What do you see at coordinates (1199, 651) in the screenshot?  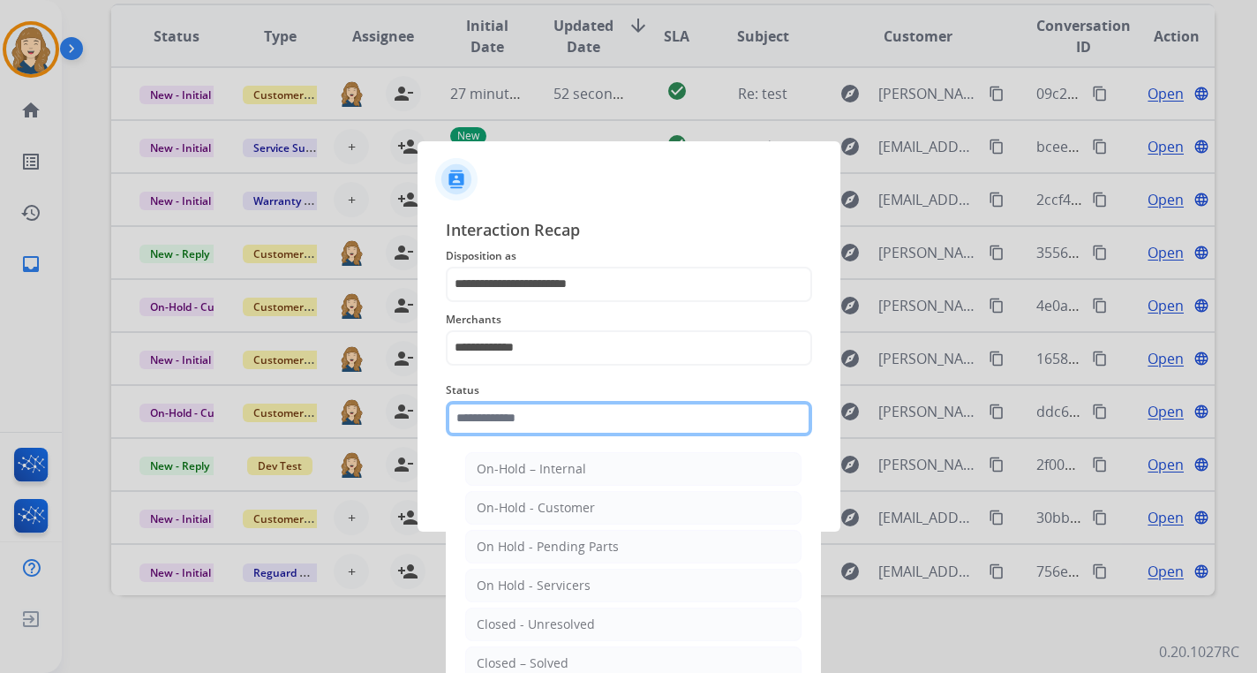 I see `p: 0.20.1027RC` at bounding box center [1199, 651].